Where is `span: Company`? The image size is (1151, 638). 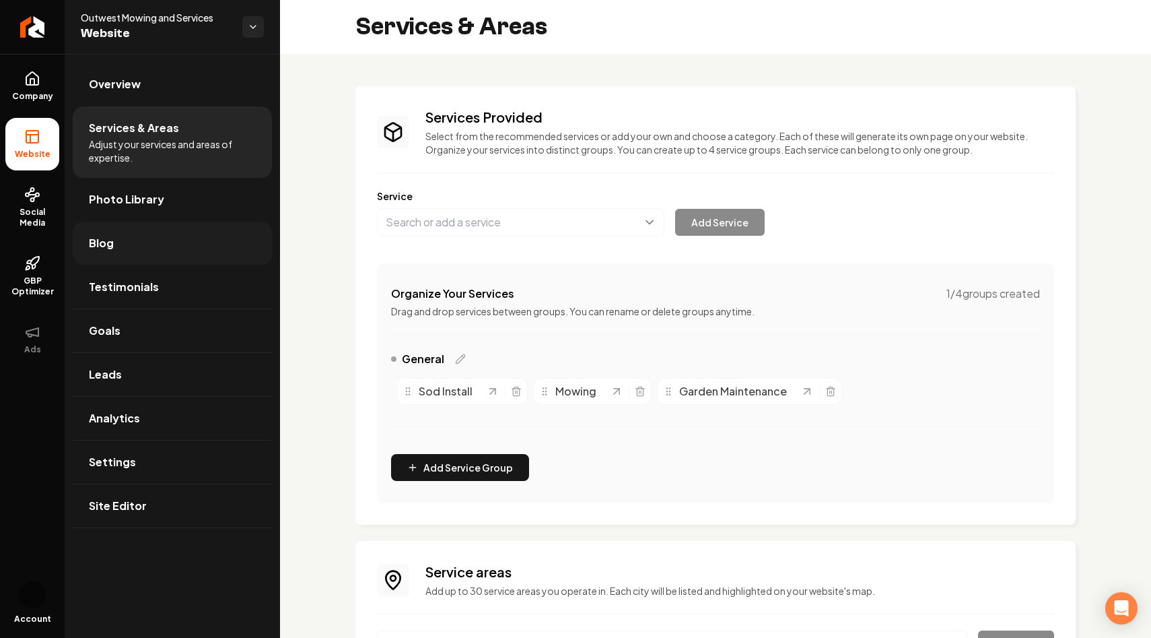 span: Company is located at coordinates (32, 96).